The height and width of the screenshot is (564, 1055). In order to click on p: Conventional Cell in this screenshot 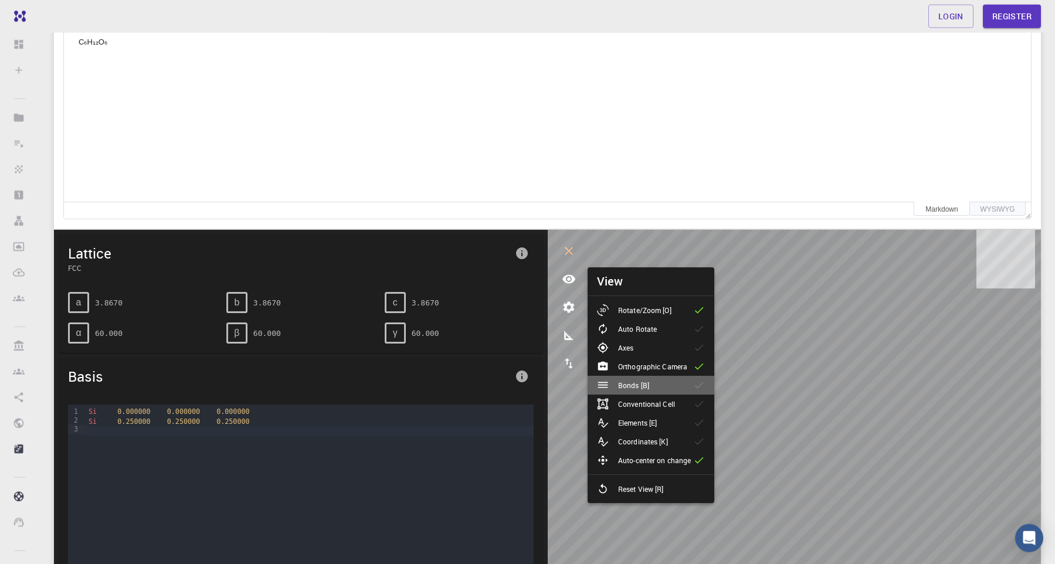, I will do `click(646, 404)`.